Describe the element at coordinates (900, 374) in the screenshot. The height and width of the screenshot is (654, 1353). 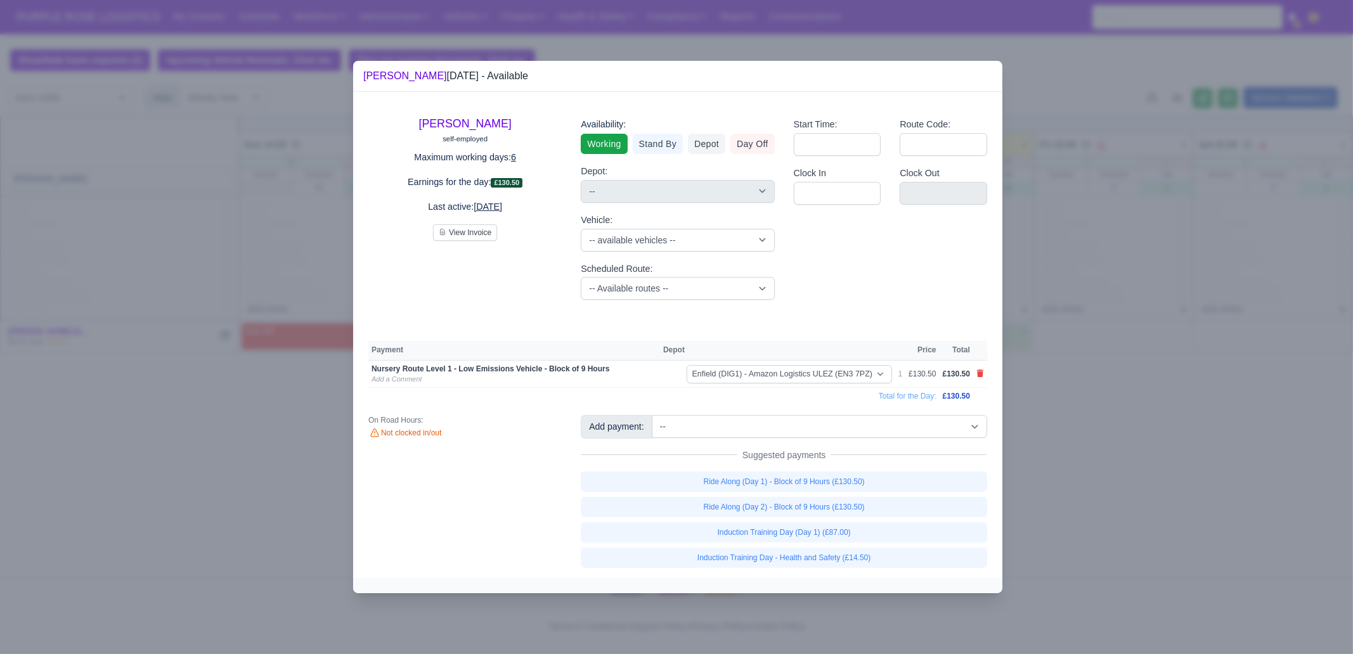
I see `div: 1` at that location.